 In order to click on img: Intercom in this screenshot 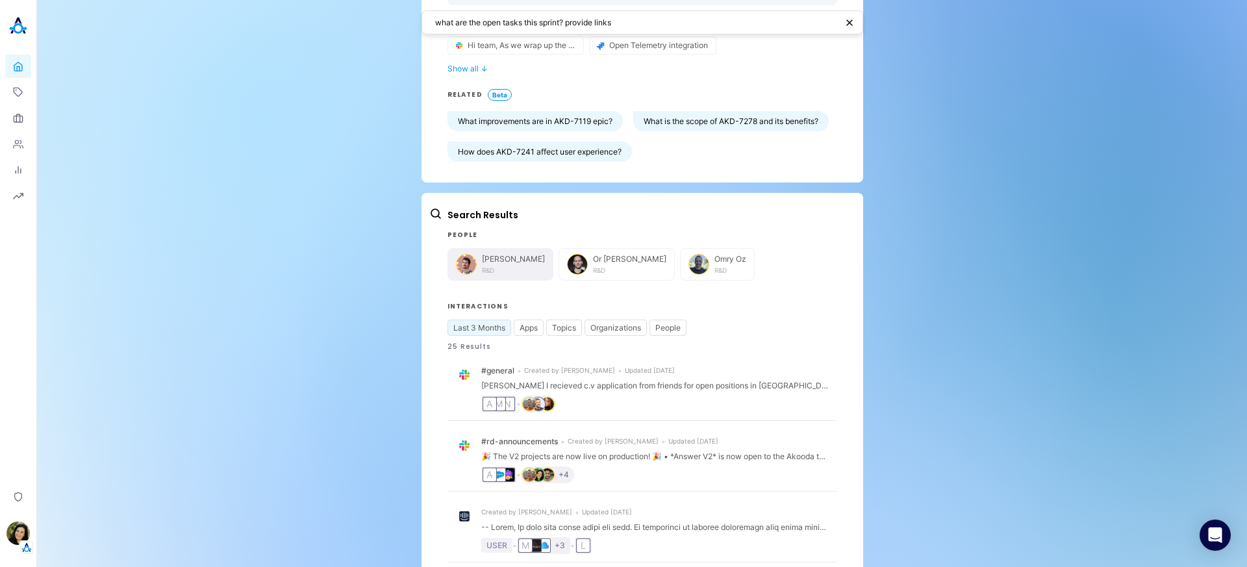, I will do `click(465, 517)`.